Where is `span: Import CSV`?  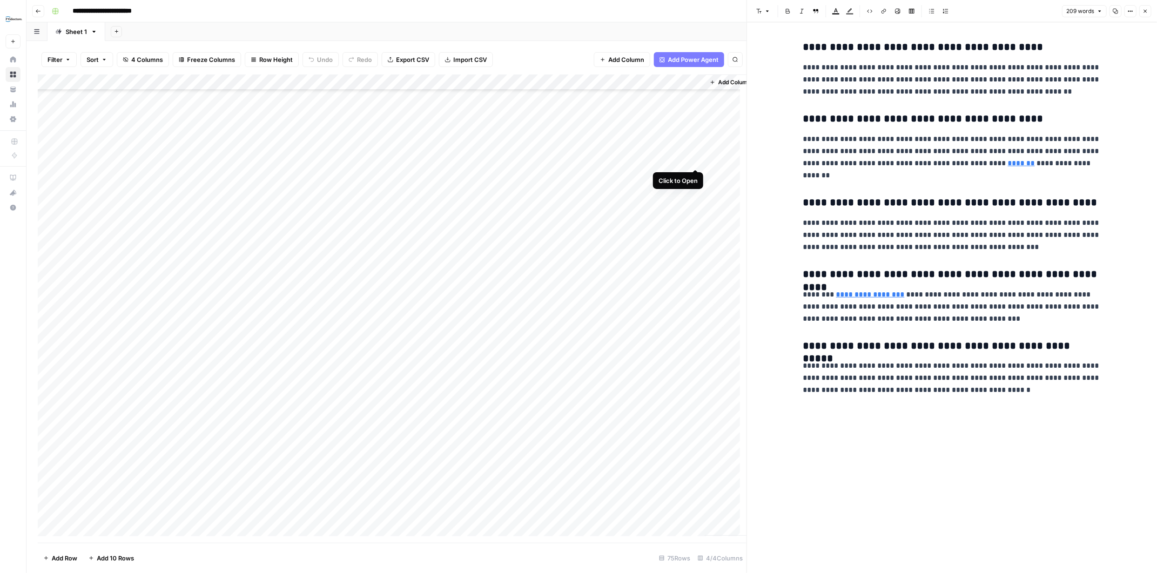
span: Import CSV is located at coordinates (470, 60).